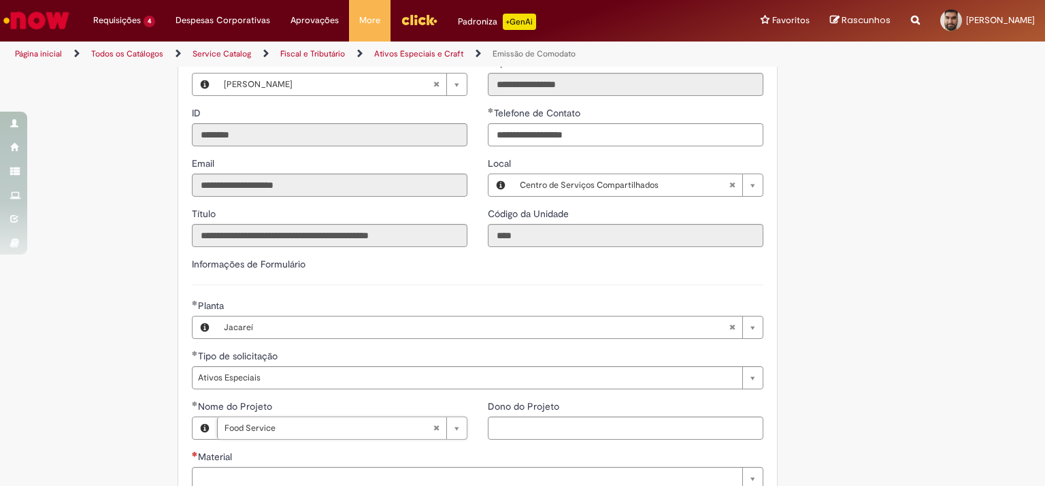  Describe the element at coordinates (329, 185) in the screenshot. I see `input: Email` at that location.